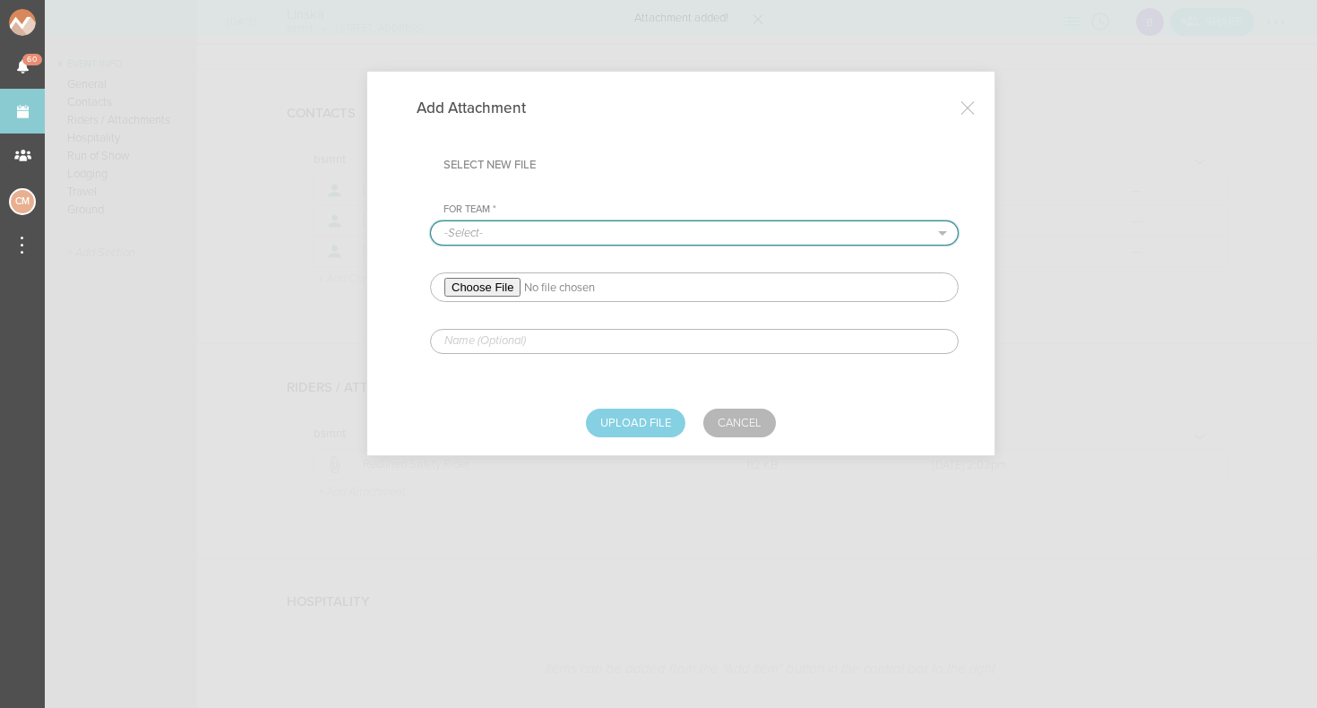 Image resolution: width=1317 pixels, height=708 pixels. What do you see at coordinates (485, 107) in the screenshot?
I see `h4: Add Attachment` at bounding box center [485, 107].